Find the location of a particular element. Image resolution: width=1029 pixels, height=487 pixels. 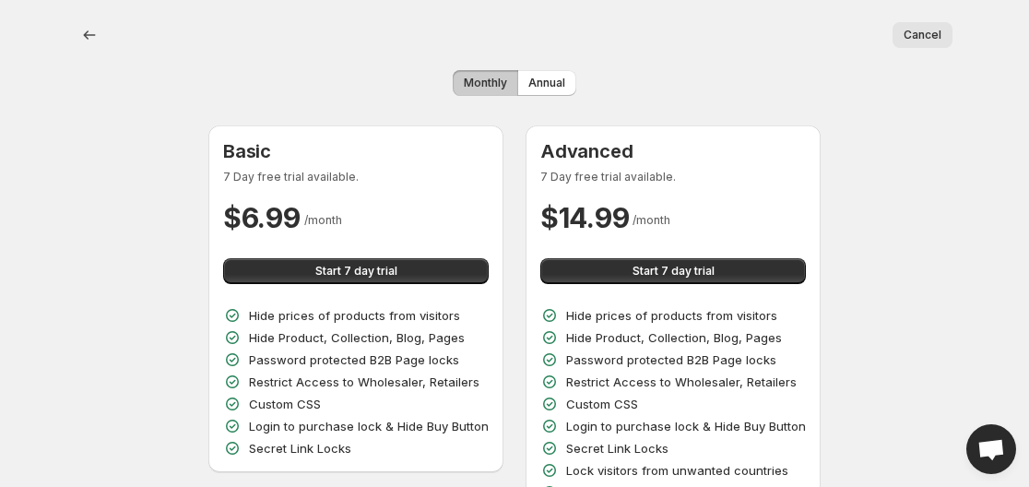

span: Monthly is located at coordinates (485, 83).